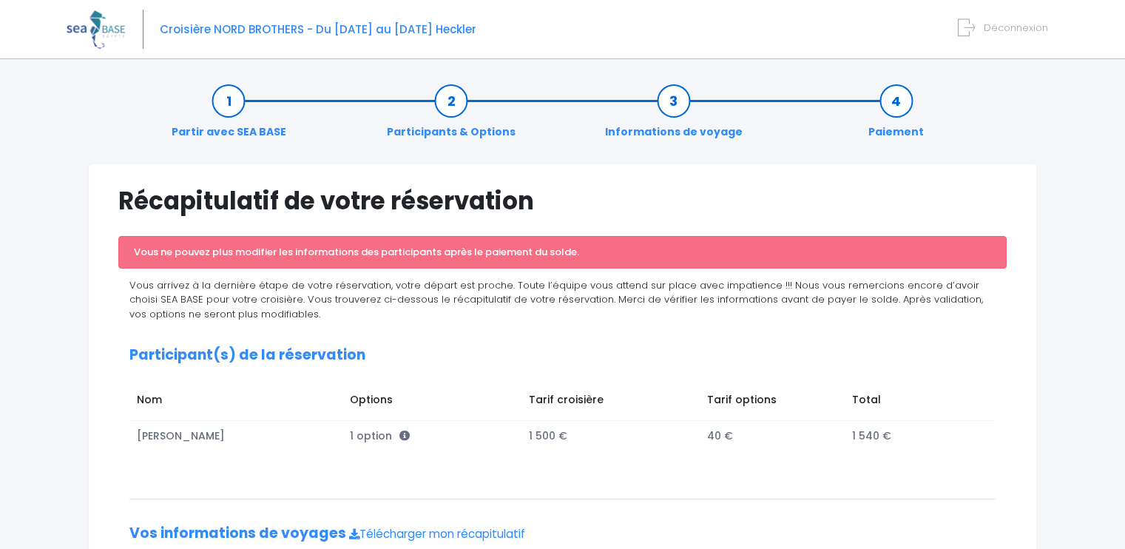 This screenshot has height=549, width=1125. What do you see at coordinates (562, 355) in the screenshot?
I see `h2: Participant(s) de la réservation` at bounding box center [562, 355].